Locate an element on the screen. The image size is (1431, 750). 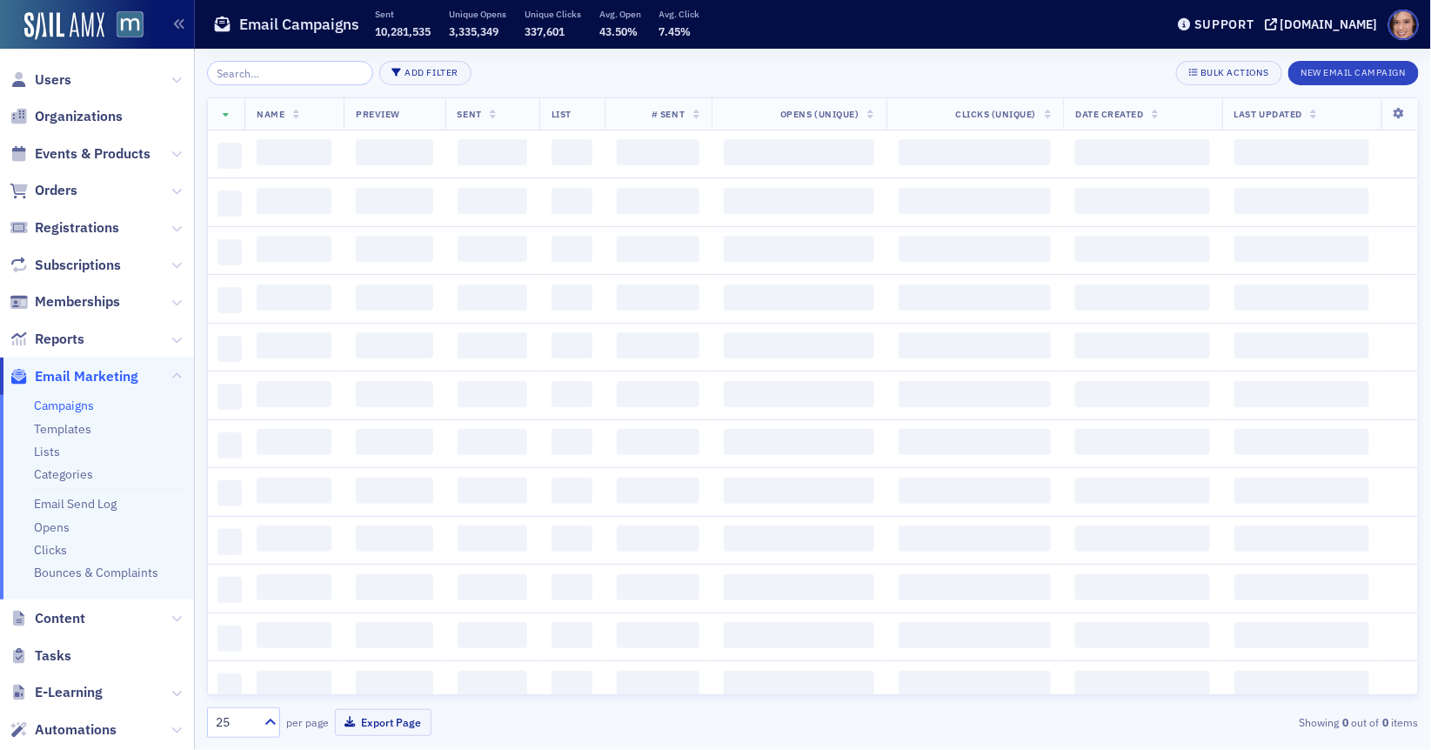
span: 3,335,349 is located at coordinates (473, 31).